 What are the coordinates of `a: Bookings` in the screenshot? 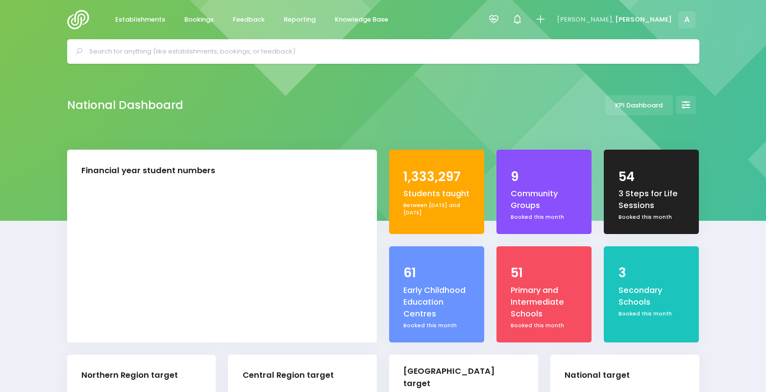 It's located at (199, 20).